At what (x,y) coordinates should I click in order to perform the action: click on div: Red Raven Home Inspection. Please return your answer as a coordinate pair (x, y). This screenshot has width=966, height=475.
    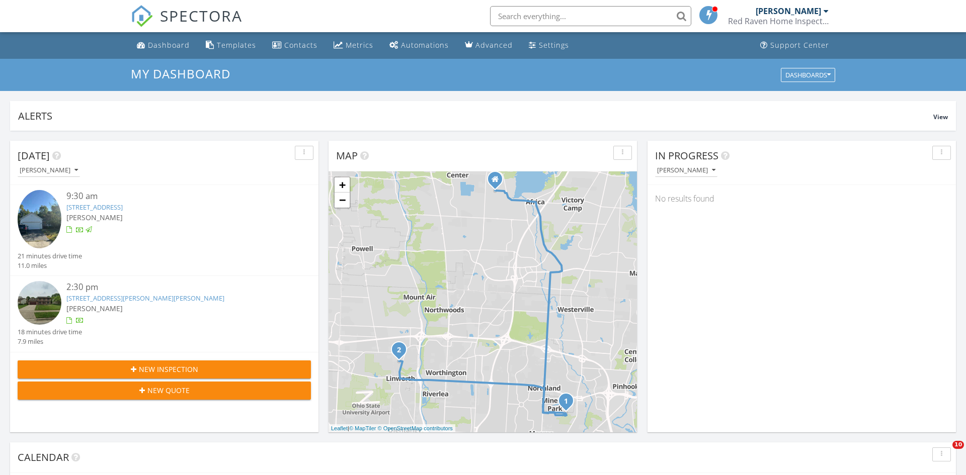
    Looking at the image, I should click on (778, 21).